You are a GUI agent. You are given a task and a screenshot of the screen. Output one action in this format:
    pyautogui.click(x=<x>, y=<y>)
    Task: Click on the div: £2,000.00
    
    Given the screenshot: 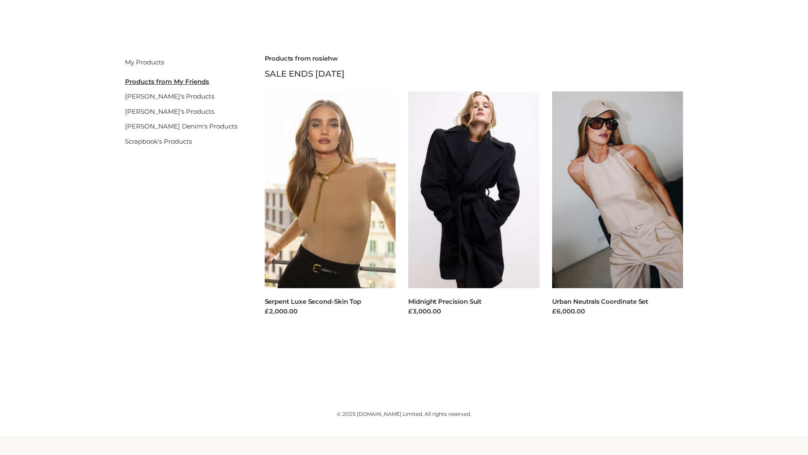 What is the action you would take?
    pyautogui.click(x=330, y=311)
    